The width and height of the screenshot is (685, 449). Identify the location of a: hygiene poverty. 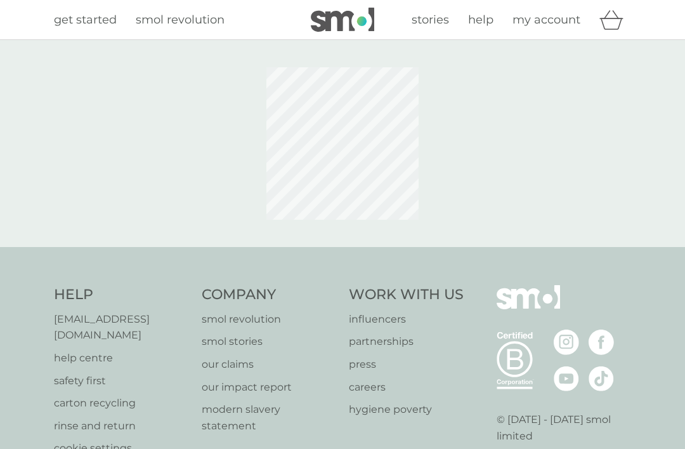
(406, 409).